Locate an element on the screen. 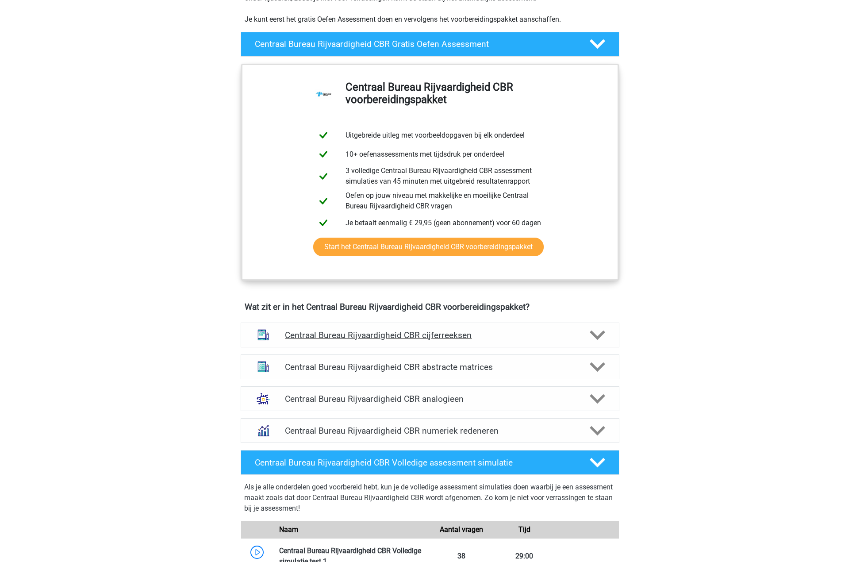  div: Als je alle onderdelen goed voorbereid hebt, kun je de volledige assessment simulaties doen waarb... is located at coordinates (430, 500).